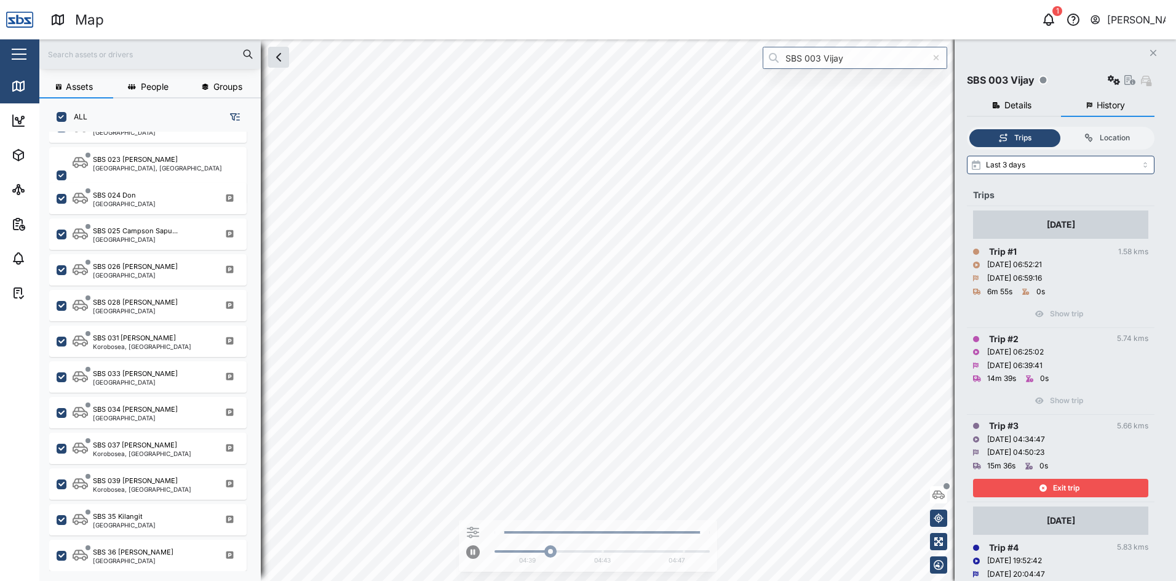 This screenshot has width=1176, height=581. What do you see at coordinates (1133, 426) in the screenshot?
I see `div: 5.66 kms` at bounding box center [1133, 426].